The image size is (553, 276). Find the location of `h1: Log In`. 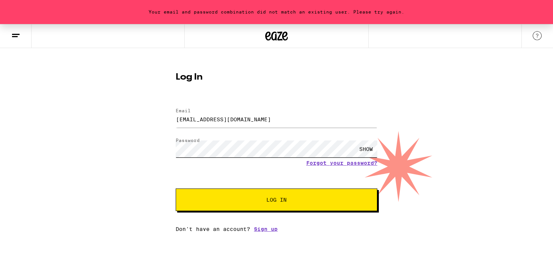

h1: Log In is located at coordinates (276, 77).